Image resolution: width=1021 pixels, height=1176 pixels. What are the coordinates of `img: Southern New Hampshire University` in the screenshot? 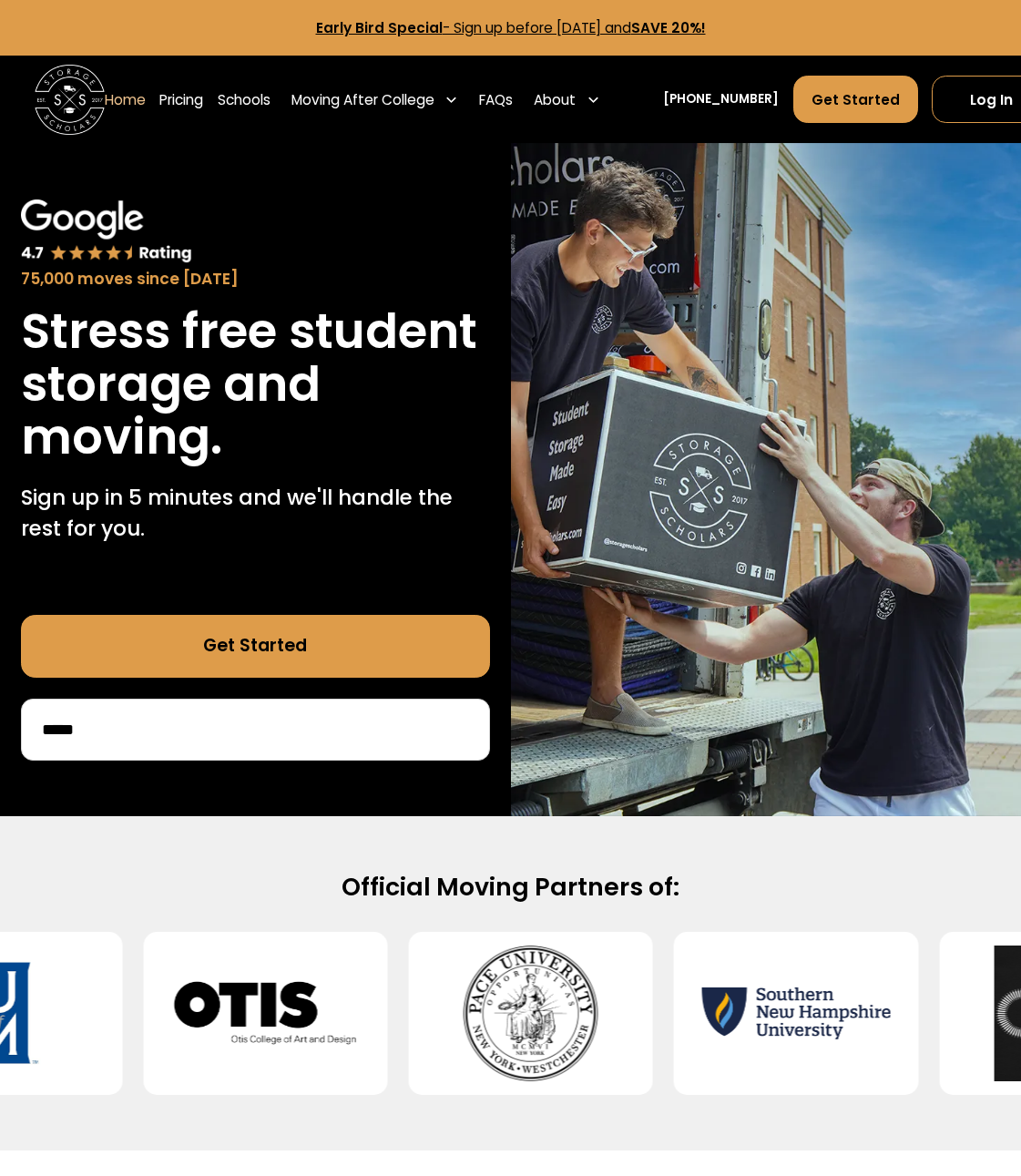 It's located at (796, 1013).